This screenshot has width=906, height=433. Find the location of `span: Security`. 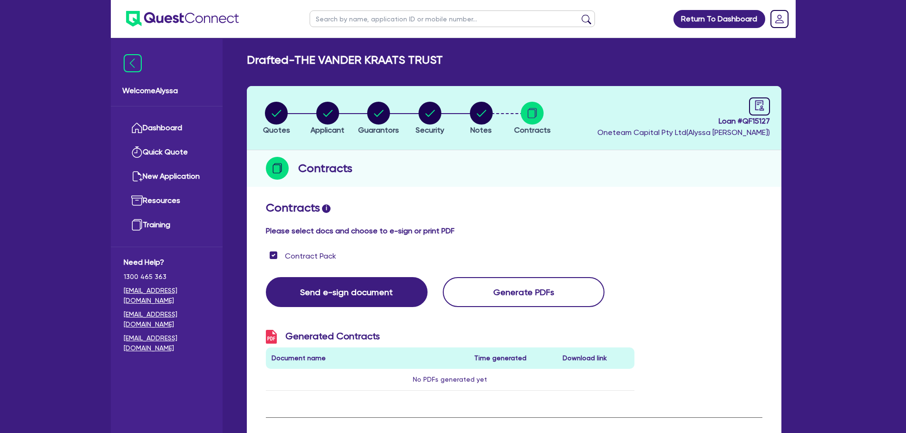

span: Security is located at coordinates (430, 130).